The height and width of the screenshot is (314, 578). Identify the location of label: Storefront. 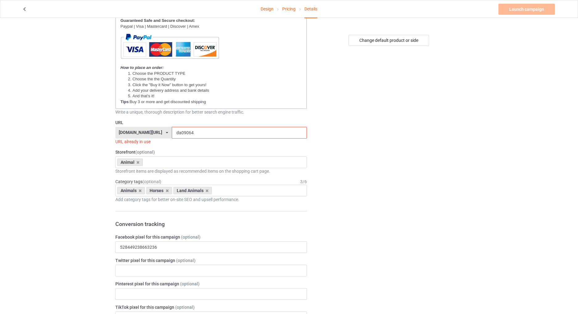
(211, 152).